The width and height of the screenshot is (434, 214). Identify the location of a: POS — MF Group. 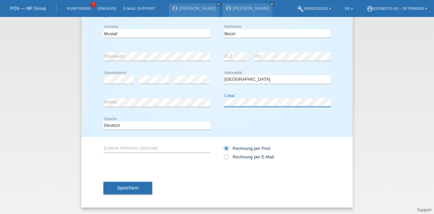
(28, 8).